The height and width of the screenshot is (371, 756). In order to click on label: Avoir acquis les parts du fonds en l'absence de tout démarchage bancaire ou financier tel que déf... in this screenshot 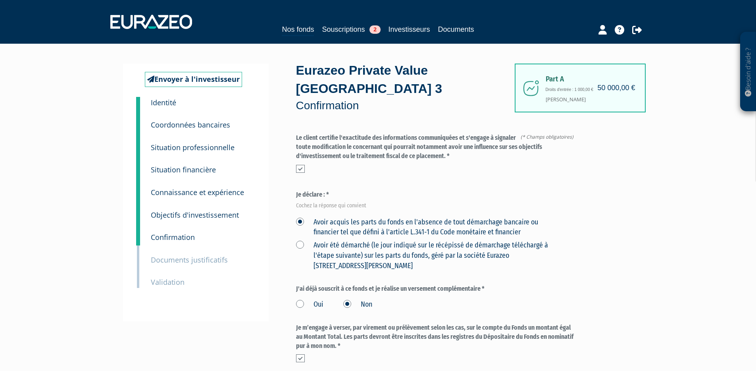, I will do `click(427, 227)`.